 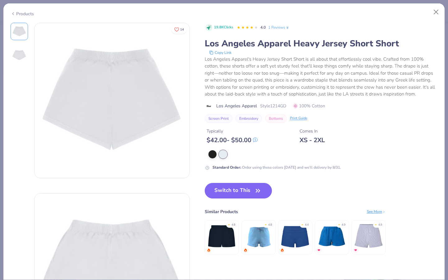 What do you see at coordinates (321, 44) in the screenshot?
I see `div: Los Angeles Apparel Heavy Jersey Short Short` at bounding box center [321, 44].